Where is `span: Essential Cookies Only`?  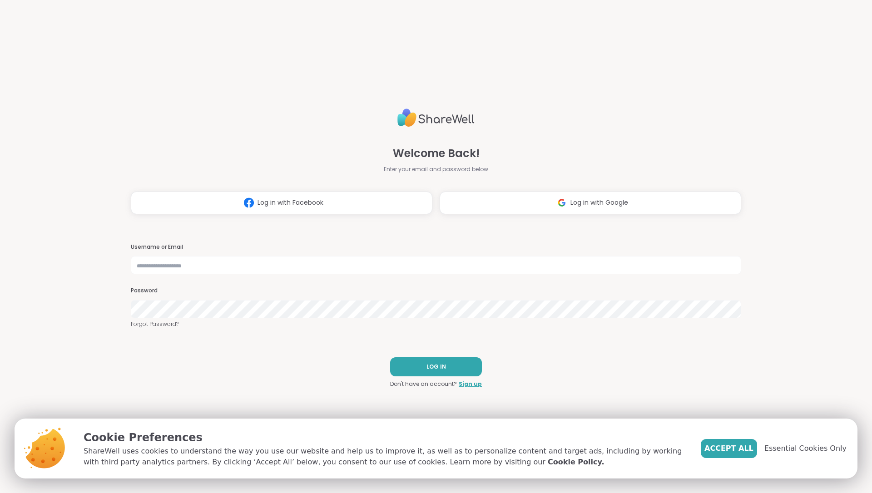 span: Essential Cookies Only is located at coordinates (805, 449).